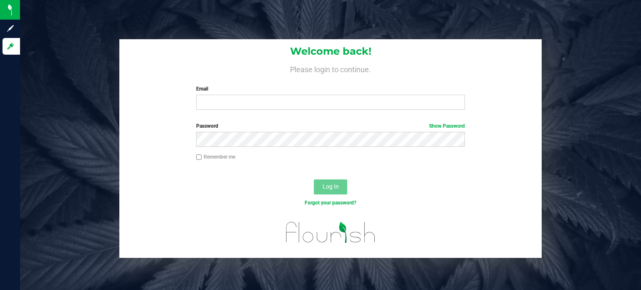 This screenshot has height=290, width=641. I want to click on h4: Please login to continue., so click(330, 68).